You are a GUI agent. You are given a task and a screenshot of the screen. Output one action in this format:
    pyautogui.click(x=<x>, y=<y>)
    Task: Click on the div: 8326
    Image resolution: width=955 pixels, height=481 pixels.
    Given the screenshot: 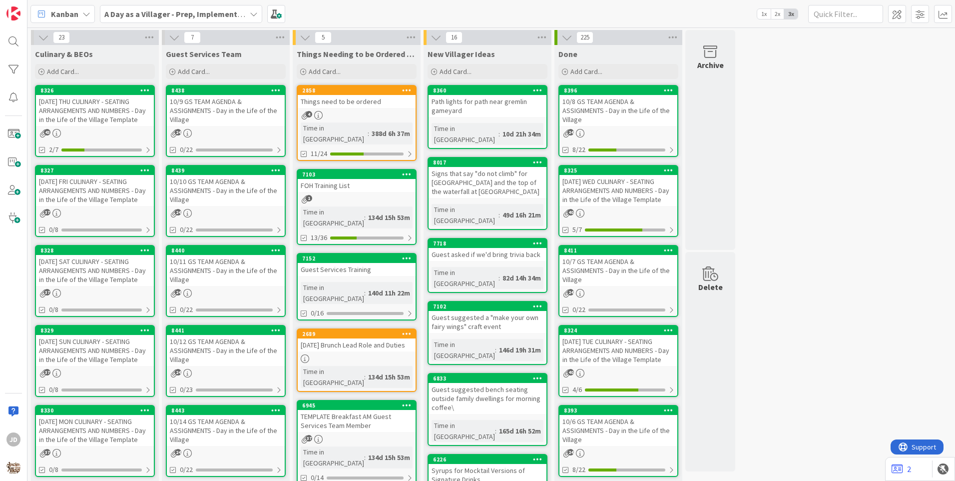 What is the action you would take?
    pyautogui.click(x=95, y=90)
    